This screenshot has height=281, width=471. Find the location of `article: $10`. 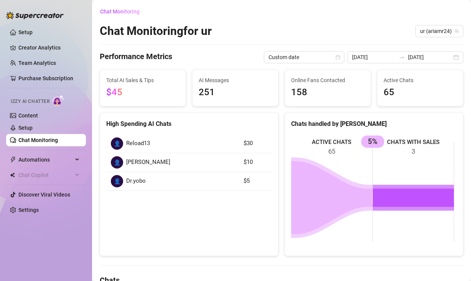

article: $10 is located at coordinates (255, 162).